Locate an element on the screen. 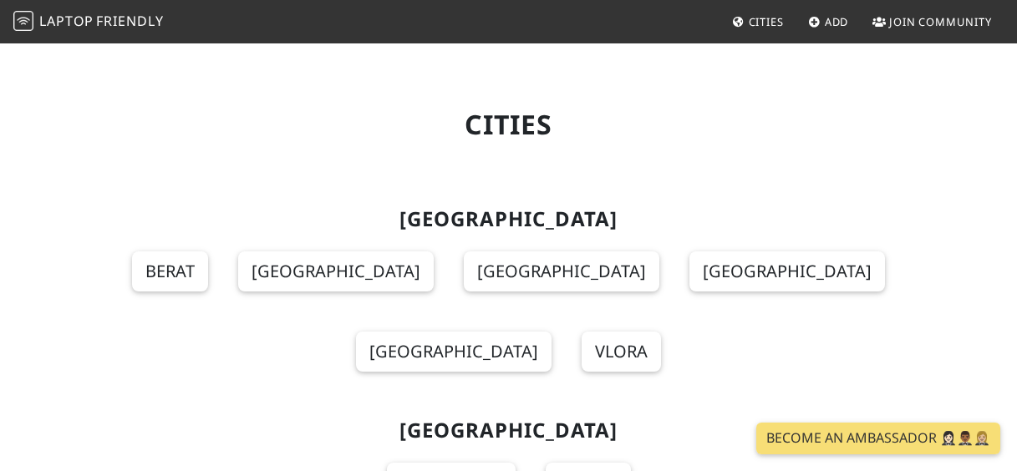 The image size is (1017, 471). a: Cities is located at coordinates (758, 22).